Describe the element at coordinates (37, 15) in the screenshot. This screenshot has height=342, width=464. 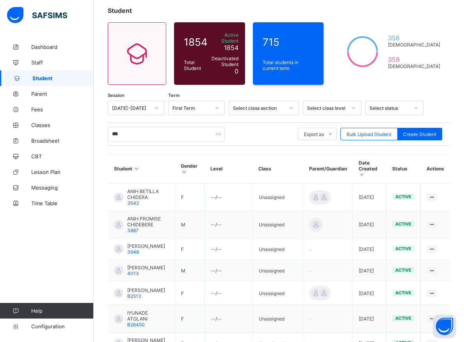
I see `img: safsims` at that location.